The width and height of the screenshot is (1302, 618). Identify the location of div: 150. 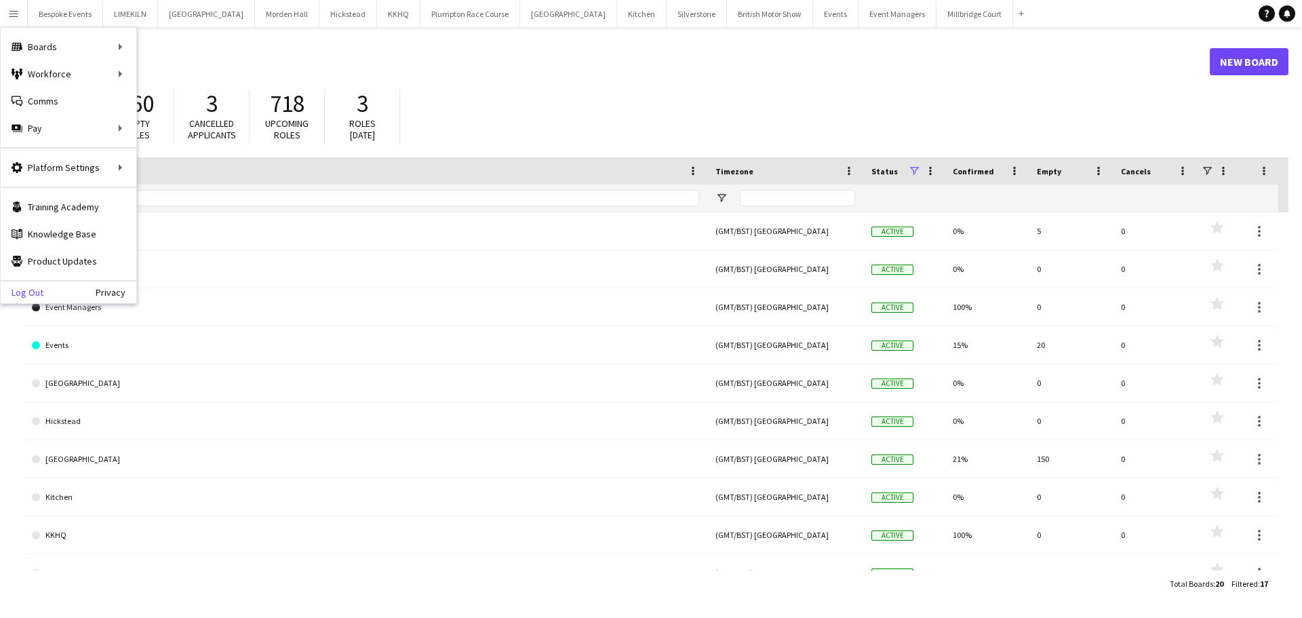
(1071, 458).